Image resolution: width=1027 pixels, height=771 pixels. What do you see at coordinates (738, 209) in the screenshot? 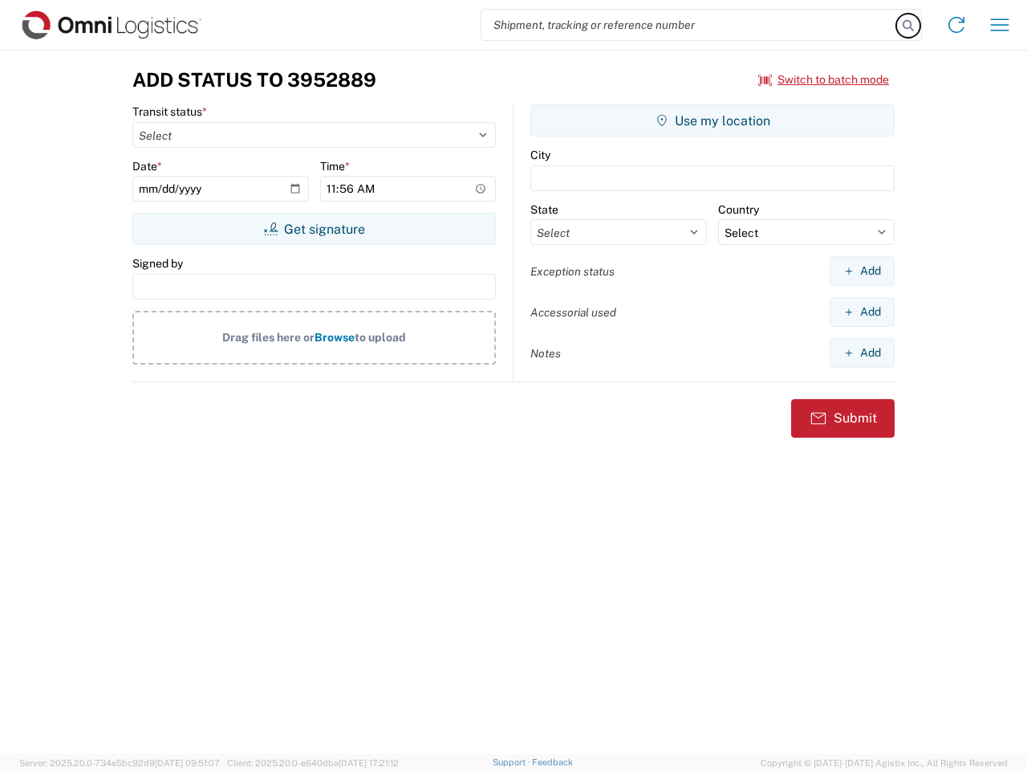
I see `label: Country` at bounding box center [738, 209].